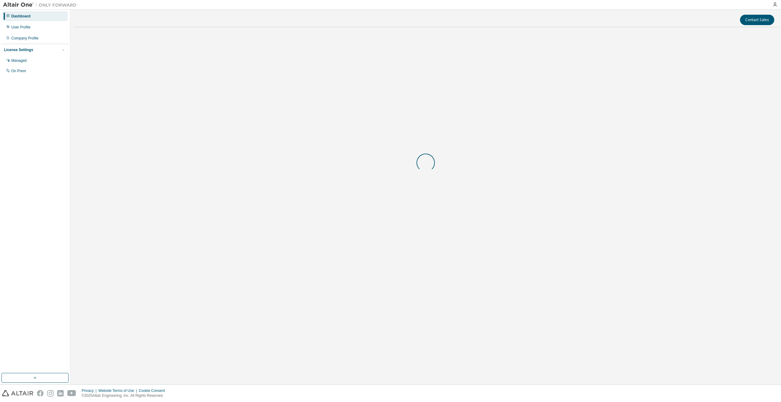 The width and height of the screenshot is (781, 402). What do you see at coordinates (153, 391) in the screenshot?
I see `div: Cookie Consent` at bounding box center [153, 391].